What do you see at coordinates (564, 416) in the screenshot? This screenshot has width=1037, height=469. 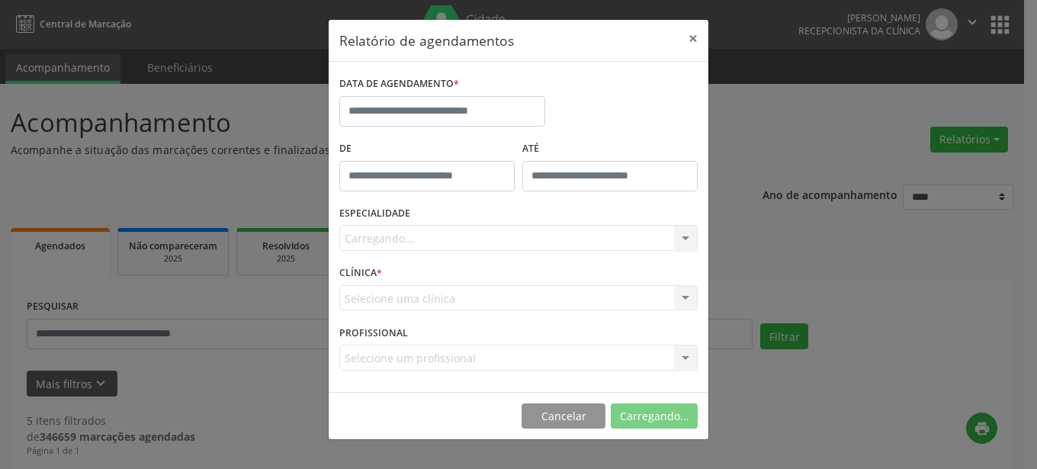 I see `button: Cancelar` at bounding box center [564, 416].